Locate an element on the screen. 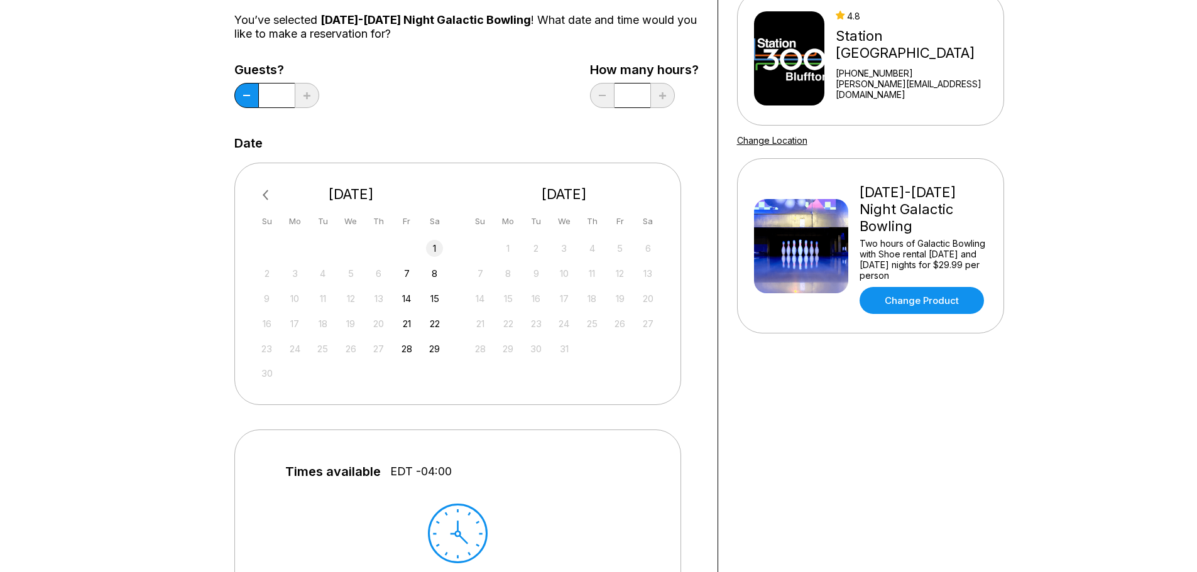  div: Not available Monday, December 15th, 2025 is located at coordinates (508, 298).